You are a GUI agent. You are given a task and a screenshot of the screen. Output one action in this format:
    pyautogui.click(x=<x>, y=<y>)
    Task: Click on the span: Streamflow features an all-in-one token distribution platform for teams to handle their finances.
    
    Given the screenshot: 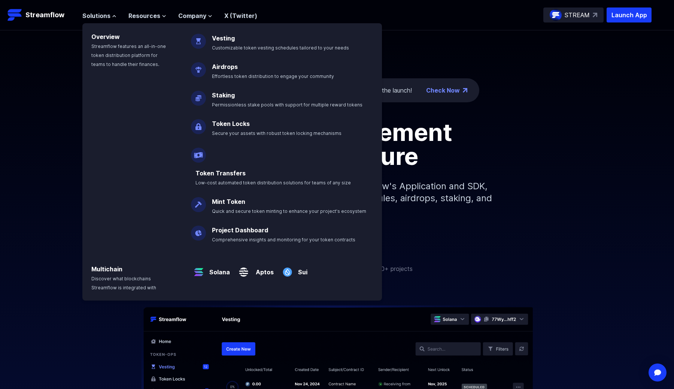 What is the action you would take?
    pyautogui.click(x=128, y=55)
    